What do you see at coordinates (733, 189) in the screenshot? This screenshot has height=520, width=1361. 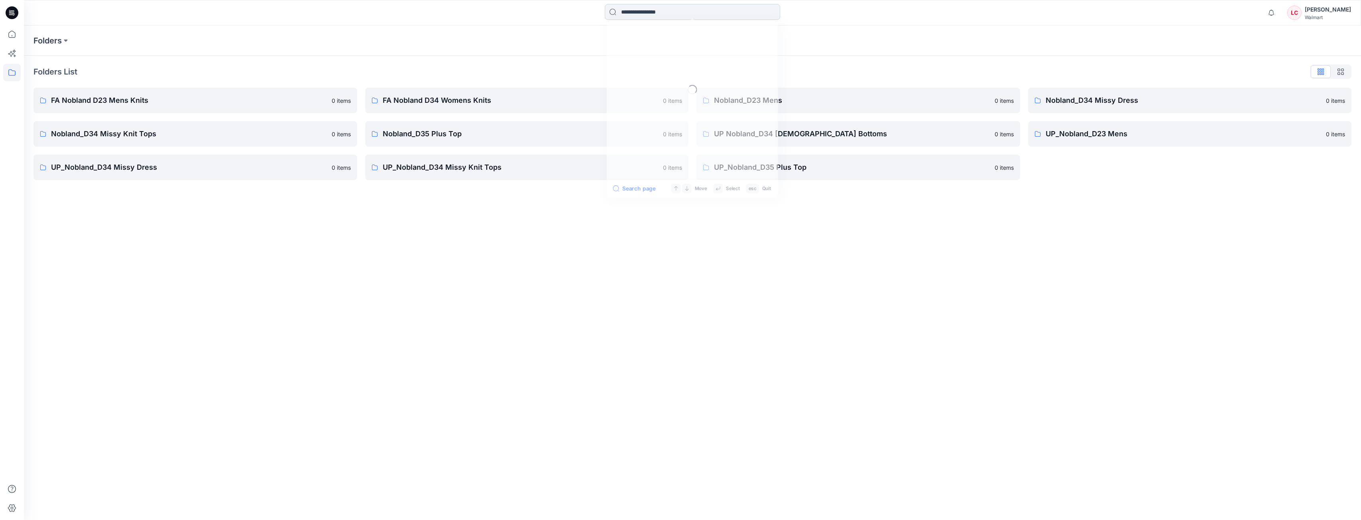 I see `p: Select` at bounding box center [733, 189].